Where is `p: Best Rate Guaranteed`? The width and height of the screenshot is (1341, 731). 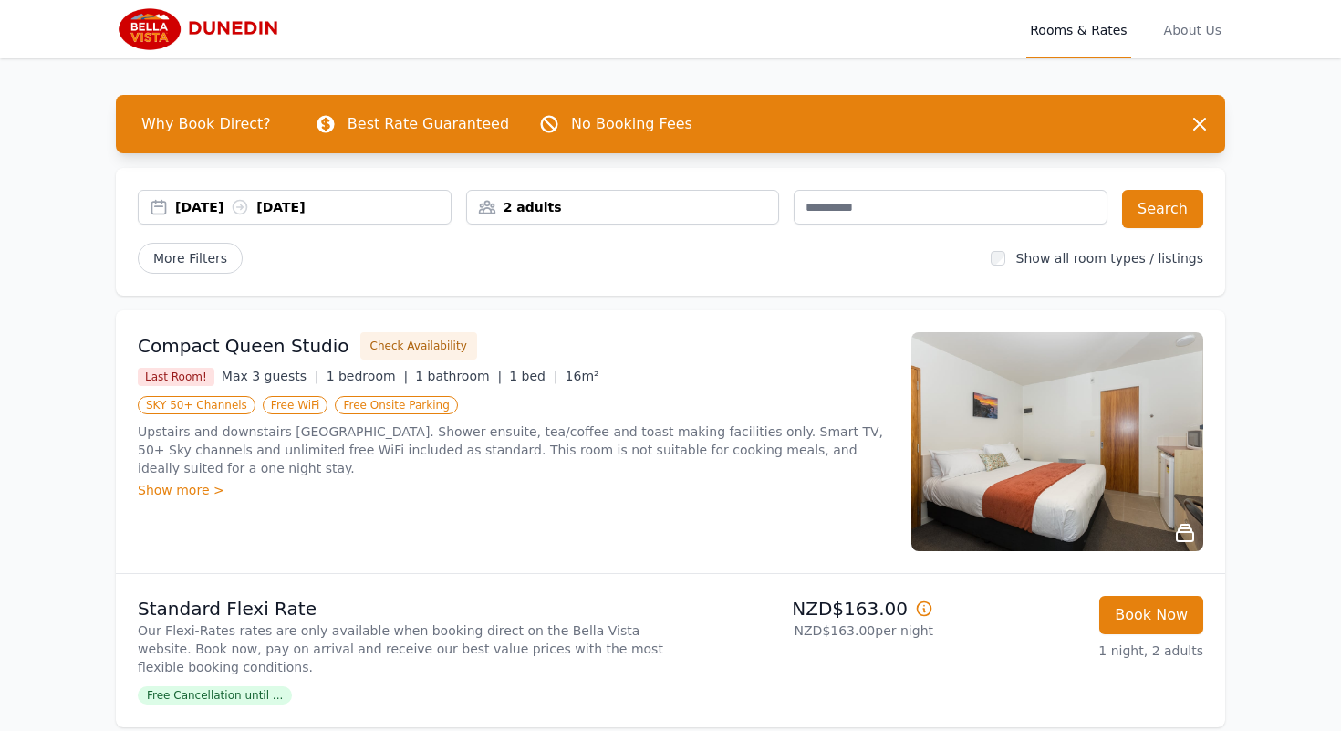 p: Best Rate Guaranteed is located at coordinates (428, 124).